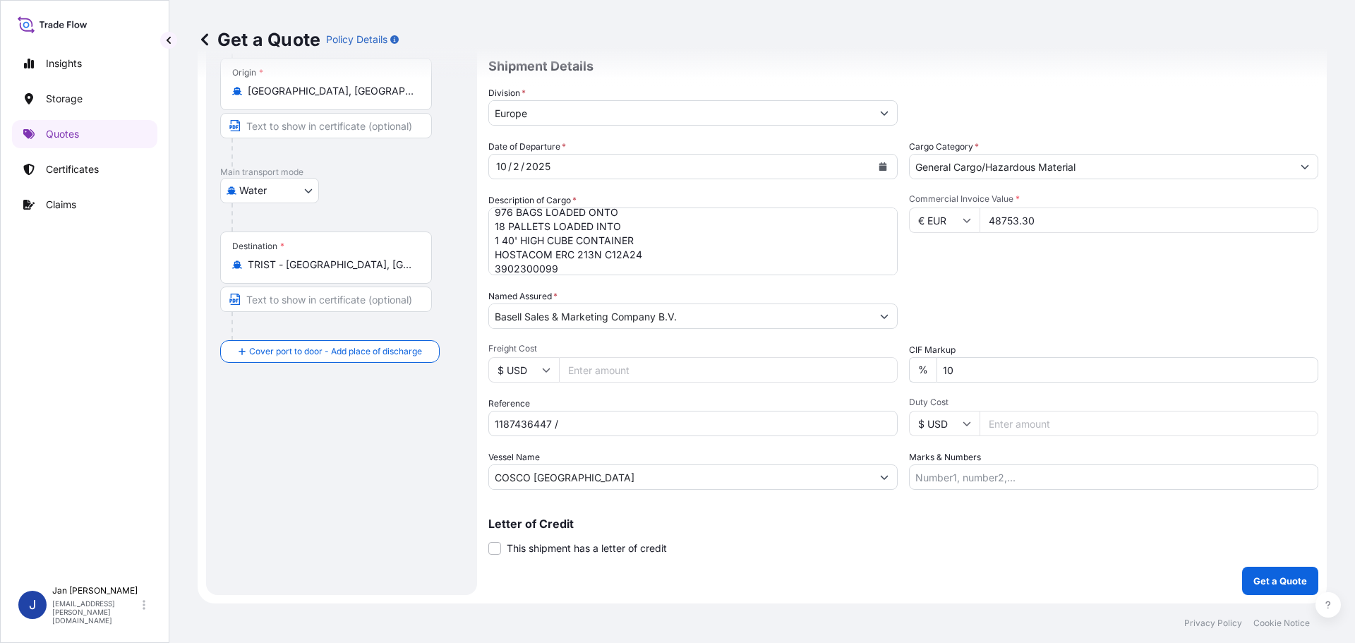 The image size is (1355, 643). Describe the element at coordinates (680, 113) in the screenshot. I see `input: Type to search division` at that location.